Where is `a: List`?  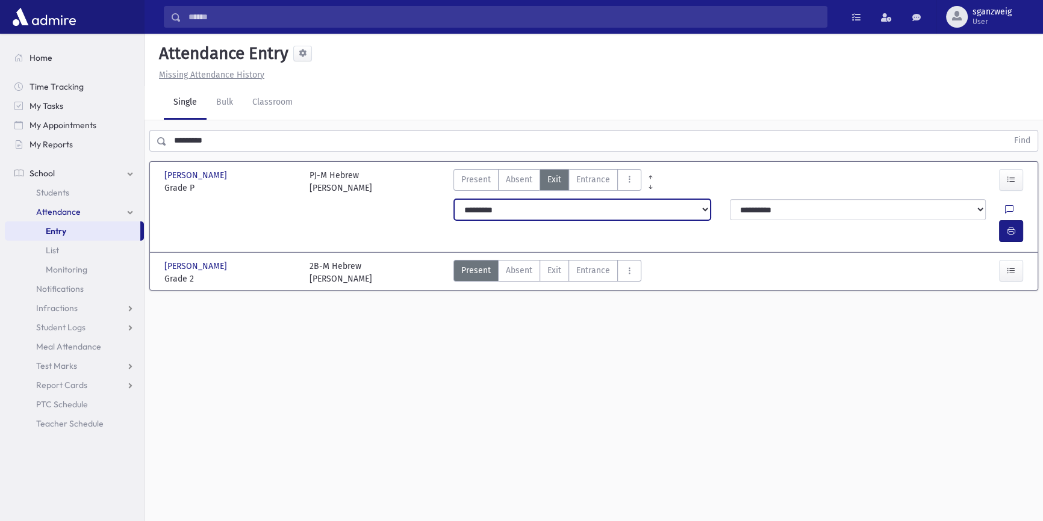
a: List is located at coordinates (74, 250).